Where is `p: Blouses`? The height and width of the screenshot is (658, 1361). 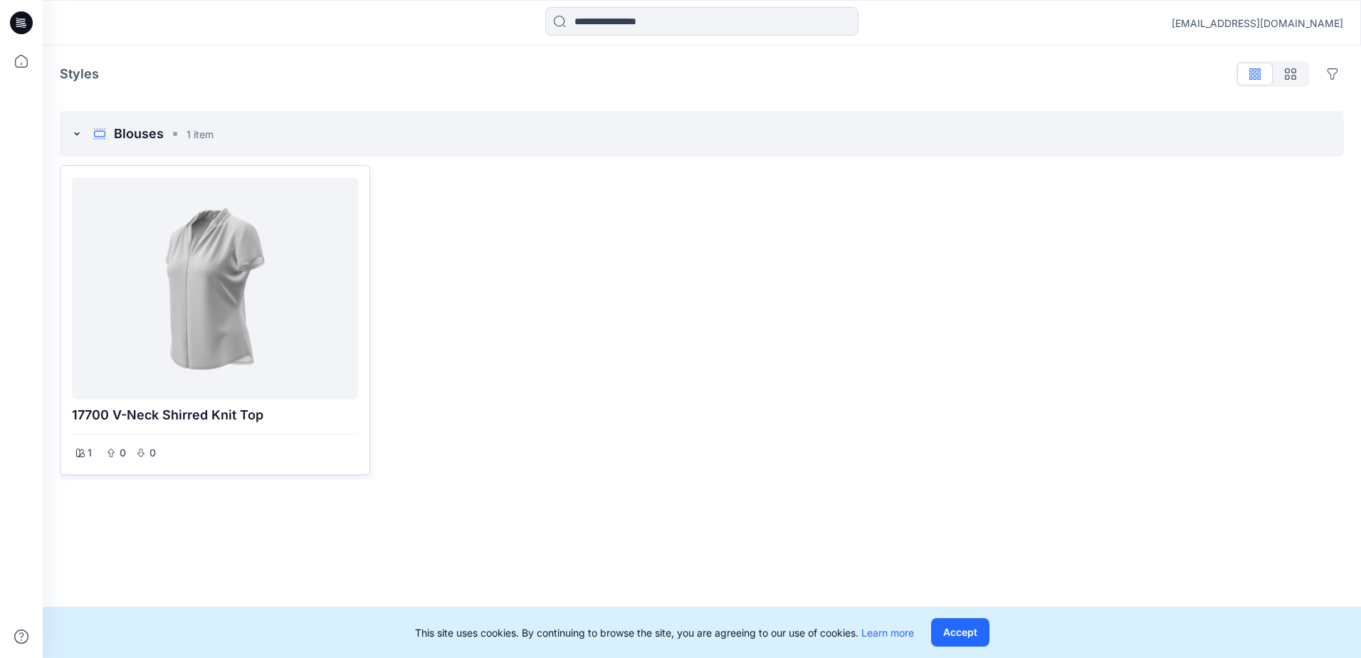
p: Blouses is located at coordinates (139, 134).